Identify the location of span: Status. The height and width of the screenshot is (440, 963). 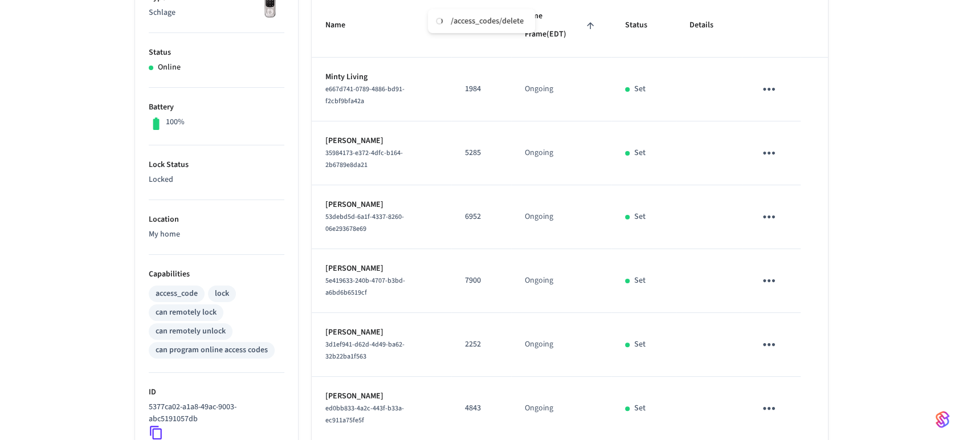
(643, 25).